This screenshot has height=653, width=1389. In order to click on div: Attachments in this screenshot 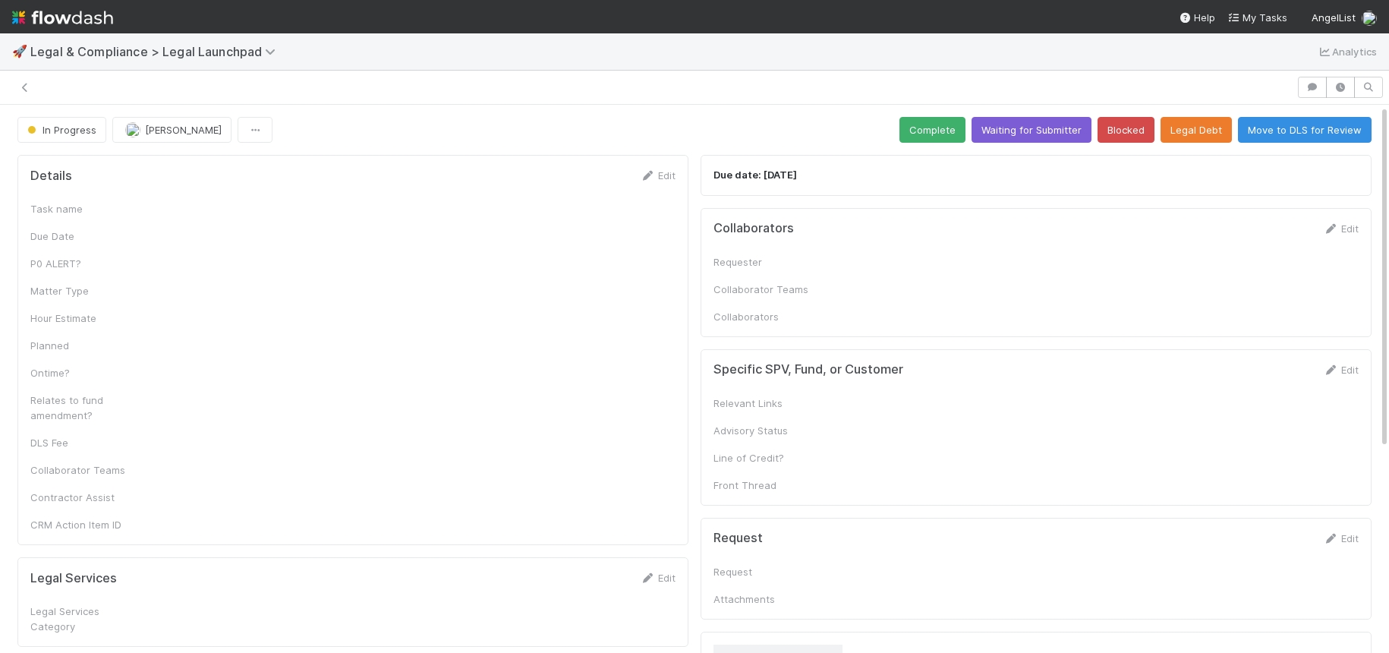, I will do `click(771, 599)`.